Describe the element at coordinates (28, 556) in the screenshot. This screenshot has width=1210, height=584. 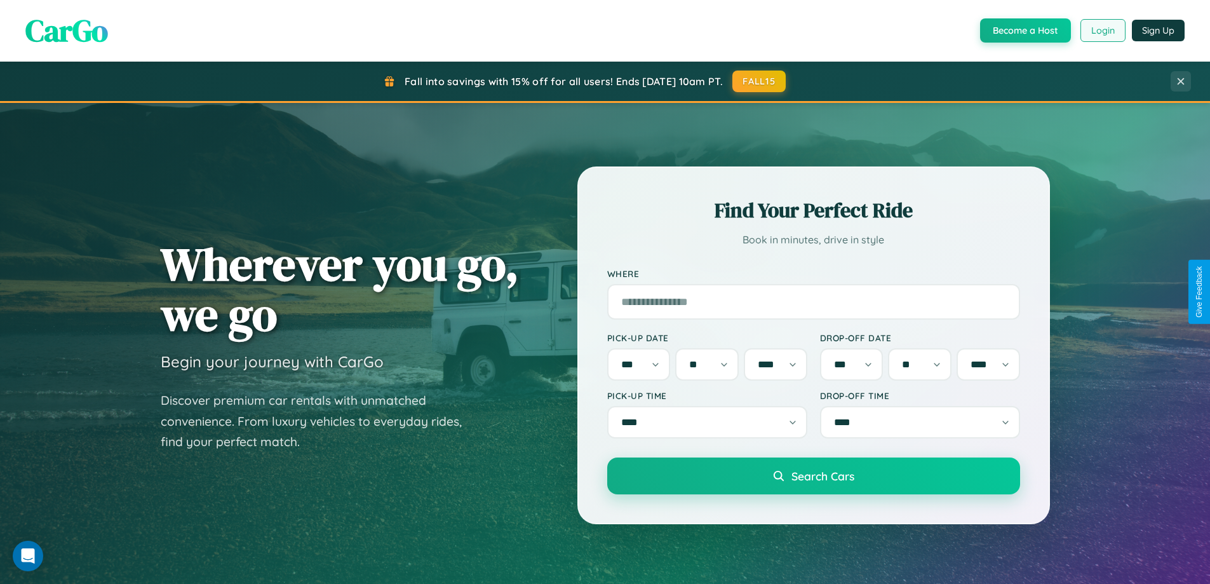
I see `div: Open Intercom Messenger` at that location.